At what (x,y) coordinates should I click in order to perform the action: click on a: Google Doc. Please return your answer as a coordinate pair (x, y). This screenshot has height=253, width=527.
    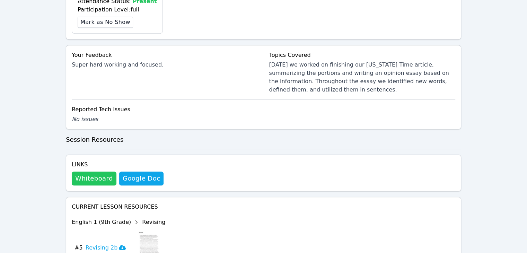
    Looking at the image, I should click on (141, 179).